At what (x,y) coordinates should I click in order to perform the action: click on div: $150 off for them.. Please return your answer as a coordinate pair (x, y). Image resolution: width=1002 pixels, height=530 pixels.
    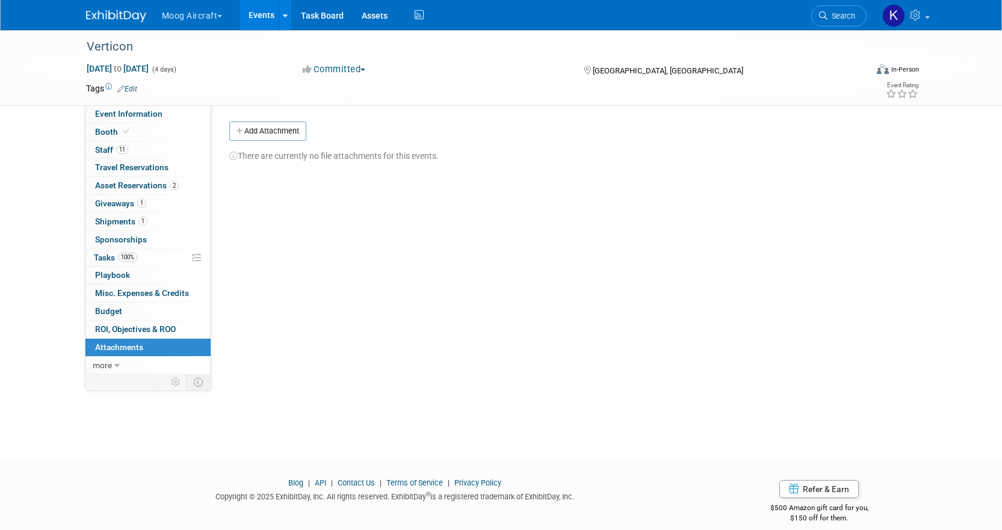
    Looking at the image, I should click on (819, 518).